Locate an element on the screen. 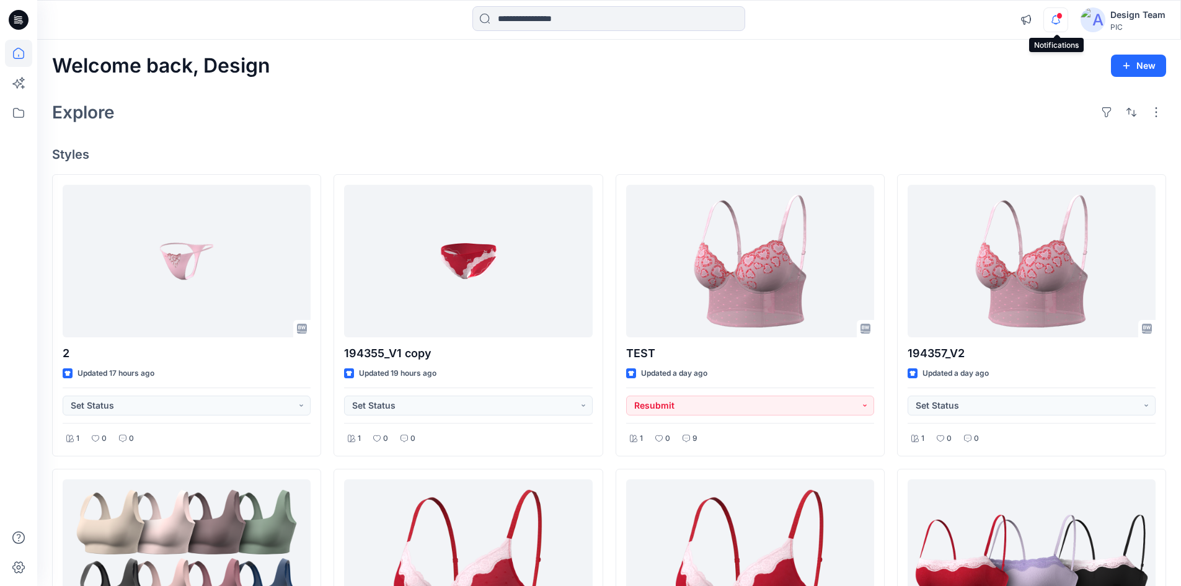  h2: Welcome back, Design is located at coordinates (161, 66).